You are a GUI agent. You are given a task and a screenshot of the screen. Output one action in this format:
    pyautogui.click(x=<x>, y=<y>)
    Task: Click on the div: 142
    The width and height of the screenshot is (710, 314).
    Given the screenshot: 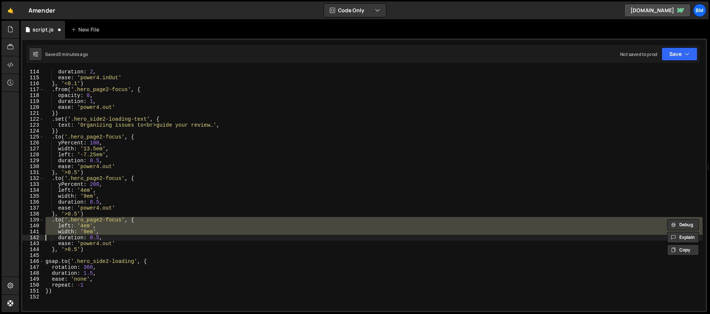 What is the action you would take?
    pyautogui.click(x=33, y=237)
    